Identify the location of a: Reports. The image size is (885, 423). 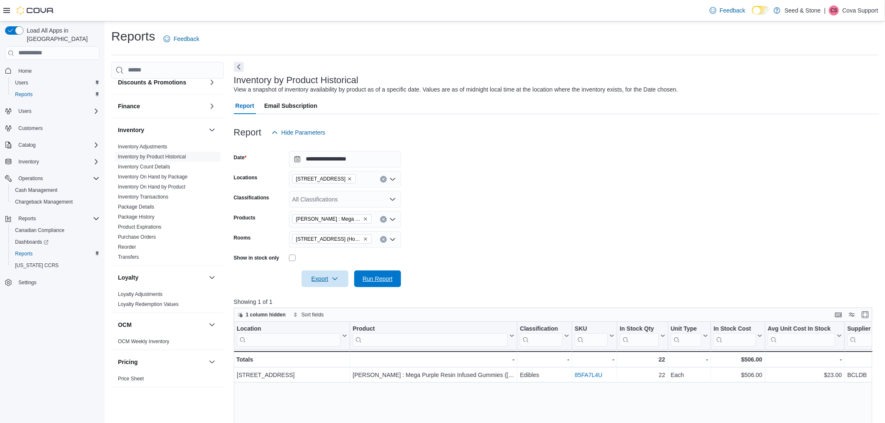
(24, 94).